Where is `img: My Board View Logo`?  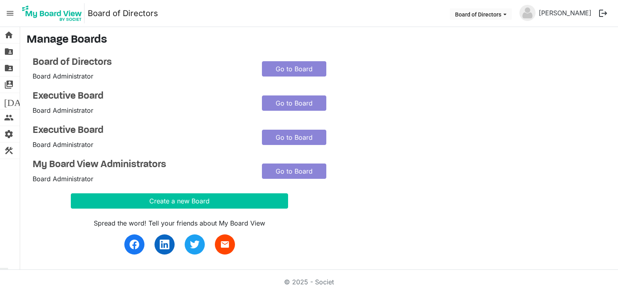 img: My Board View Logo is located at coordinates (52, 13).